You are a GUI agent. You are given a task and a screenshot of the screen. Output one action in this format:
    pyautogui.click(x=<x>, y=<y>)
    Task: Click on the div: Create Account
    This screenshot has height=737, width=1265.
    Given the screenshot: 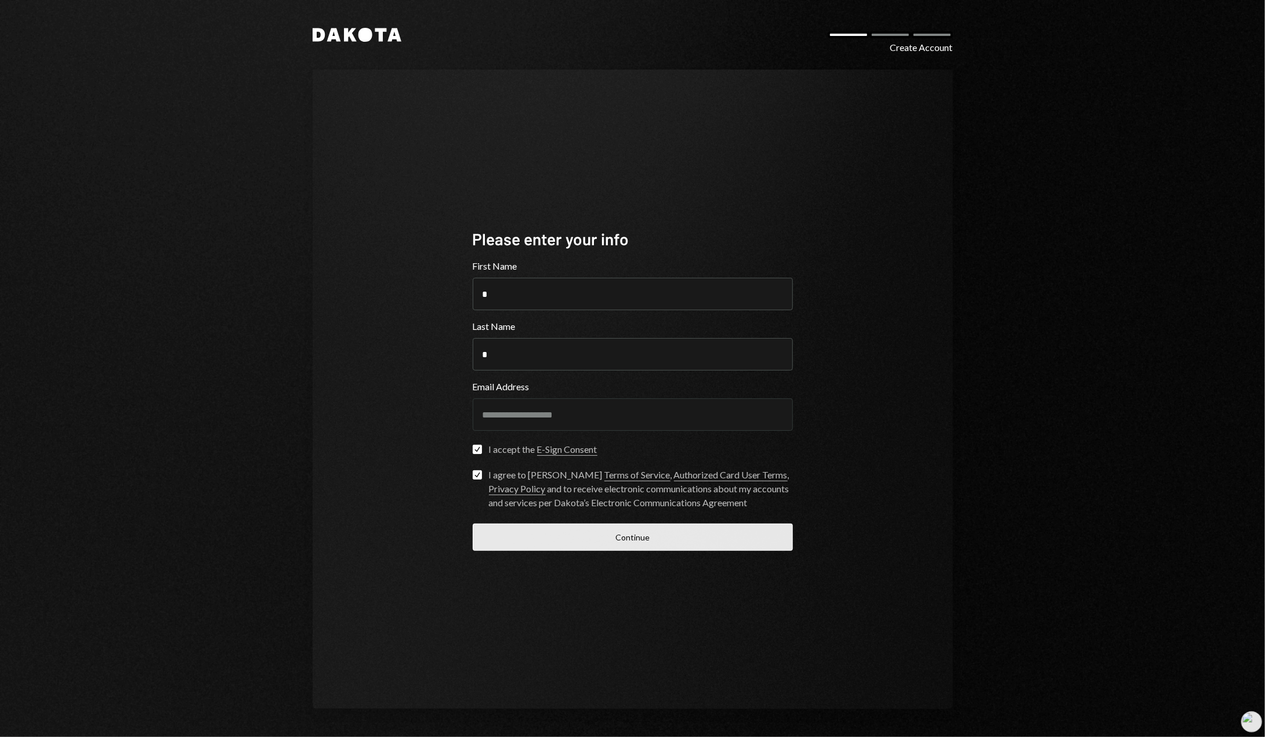 What is the action you would take?
    pyautogui.click(x=922, y=48)
    